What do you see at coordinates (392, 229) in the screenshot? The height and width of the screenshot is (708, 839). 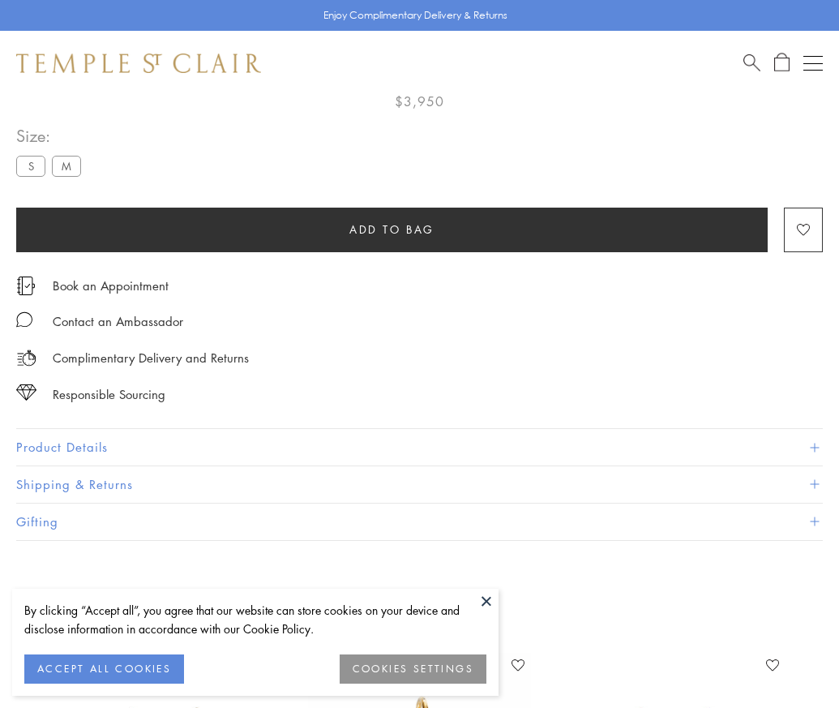 I see `span: Add to bag` at bounding box center [392, 229].